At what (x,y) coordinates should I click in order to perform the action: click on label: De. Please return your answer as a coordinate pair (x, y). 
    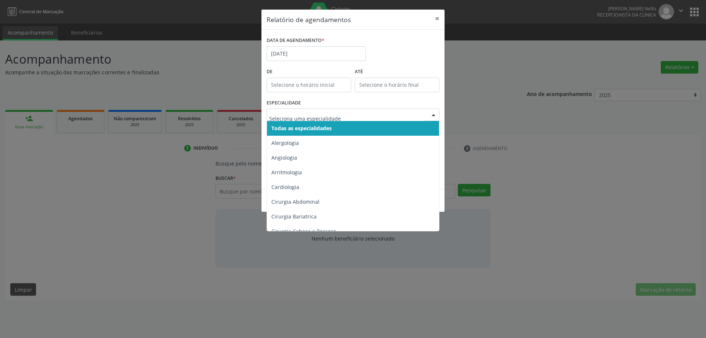
    Looking at the image, I should click on (309, 72).